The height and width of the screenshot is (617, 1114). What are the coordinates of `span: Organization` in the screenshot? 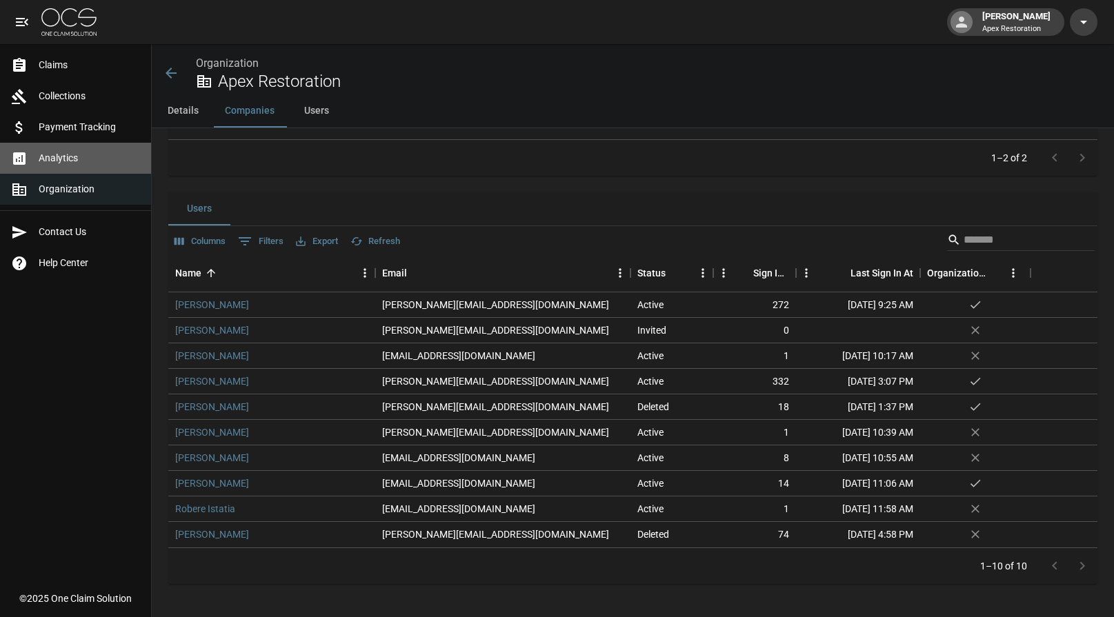 It's located at (89, 189).